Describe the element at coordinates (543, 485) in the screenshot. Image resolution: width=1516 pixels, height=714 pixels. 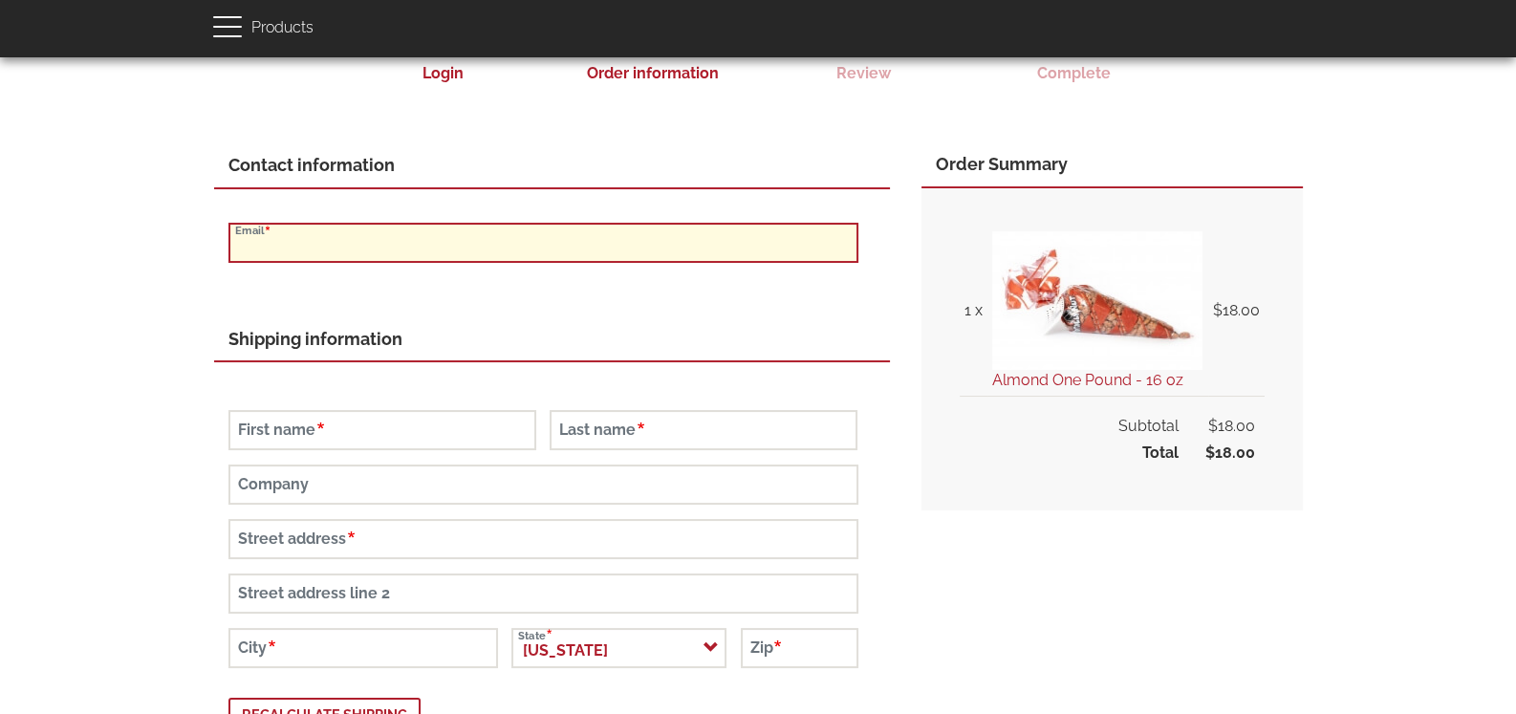
I see `input: Company` at that location.